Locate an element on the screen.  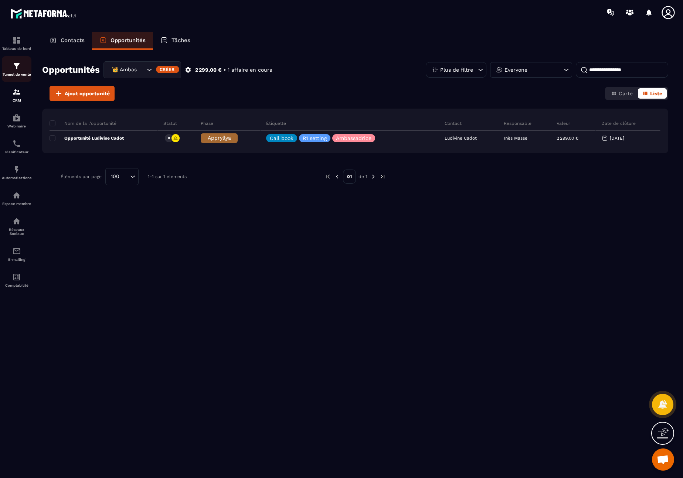
a: automationsautomationsWebinaire is located at coordinates (17, 121).